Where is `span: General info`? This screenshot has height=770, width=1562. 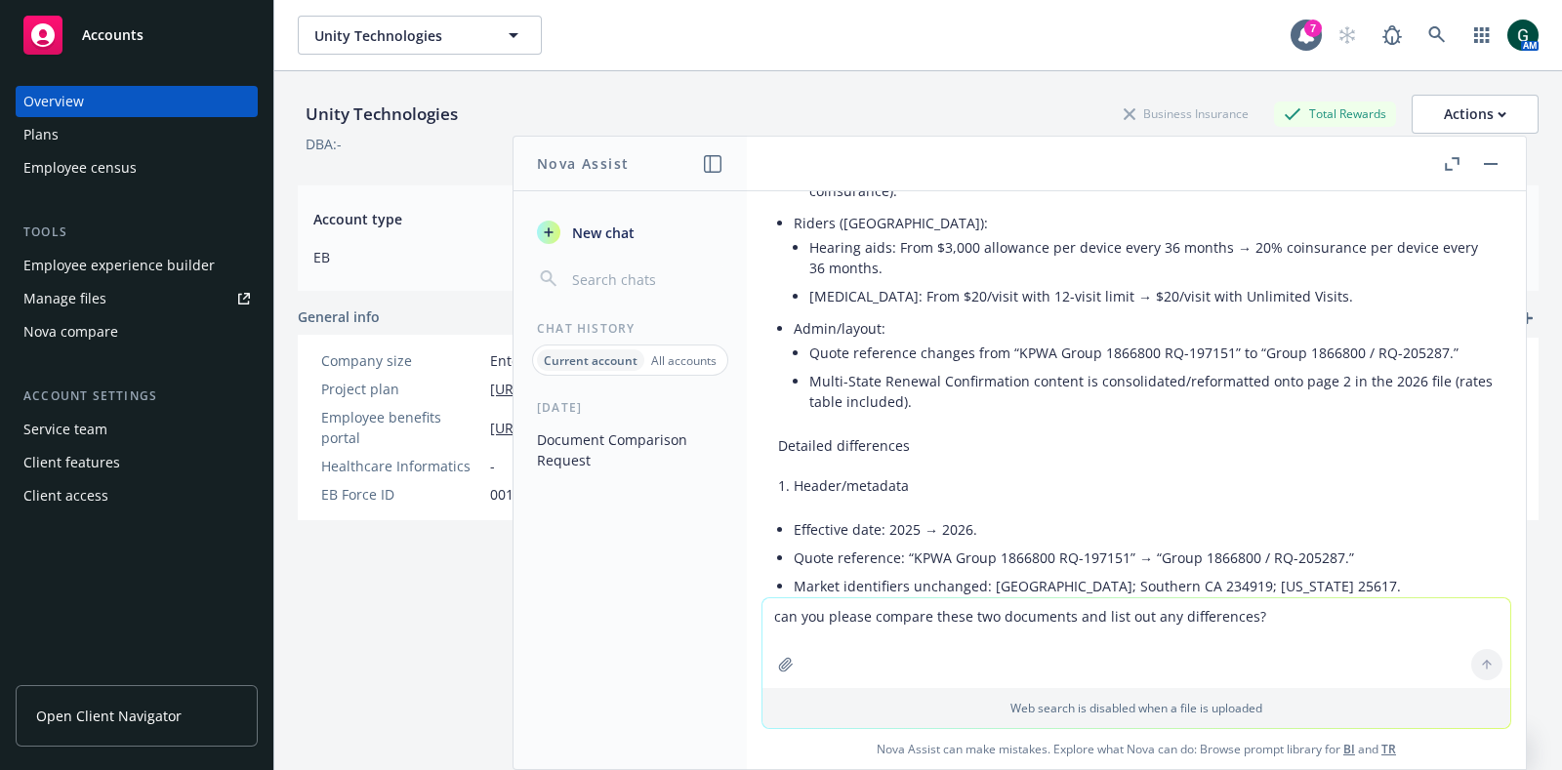
span: General info is located at coordinates (339, 316).